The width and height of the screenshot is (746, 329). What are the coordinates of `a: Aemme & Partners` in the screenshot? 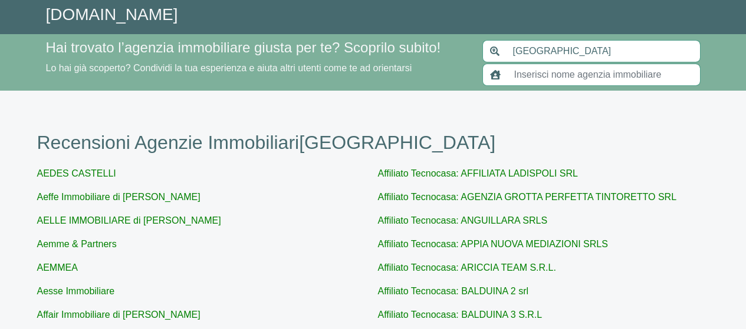 It's located at (77, 244).